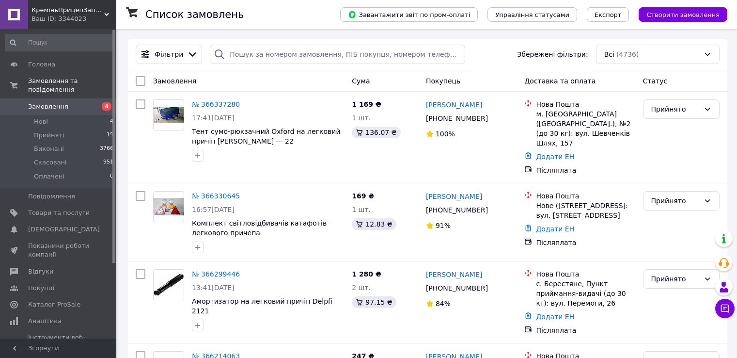 The width and height of the screenshot is (737, 358). Describe the element at coordinates (41, 122) in the screenshot. I see `span: Нові` at that location.